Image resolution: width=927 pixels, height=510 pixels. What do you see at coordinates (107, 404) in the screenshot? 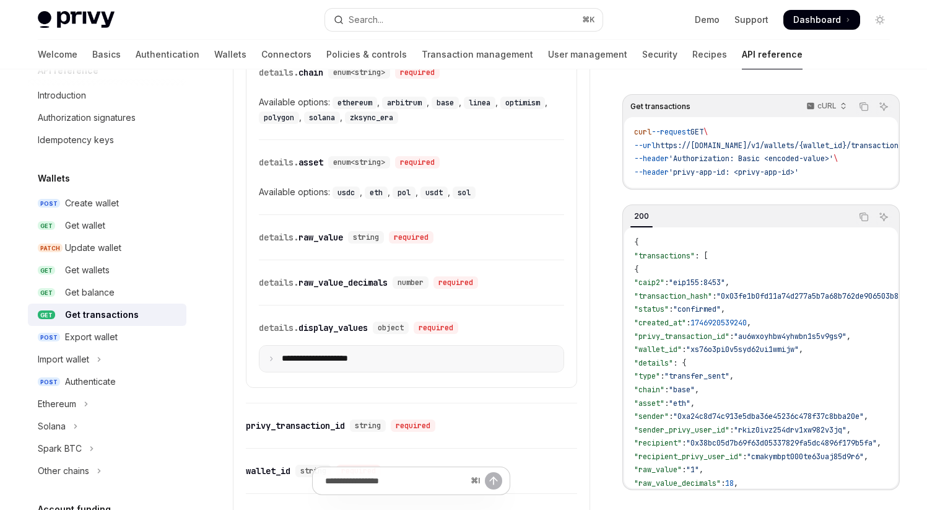
I see `button: Toggle Ethereum section` at bounding box center [107, 404].